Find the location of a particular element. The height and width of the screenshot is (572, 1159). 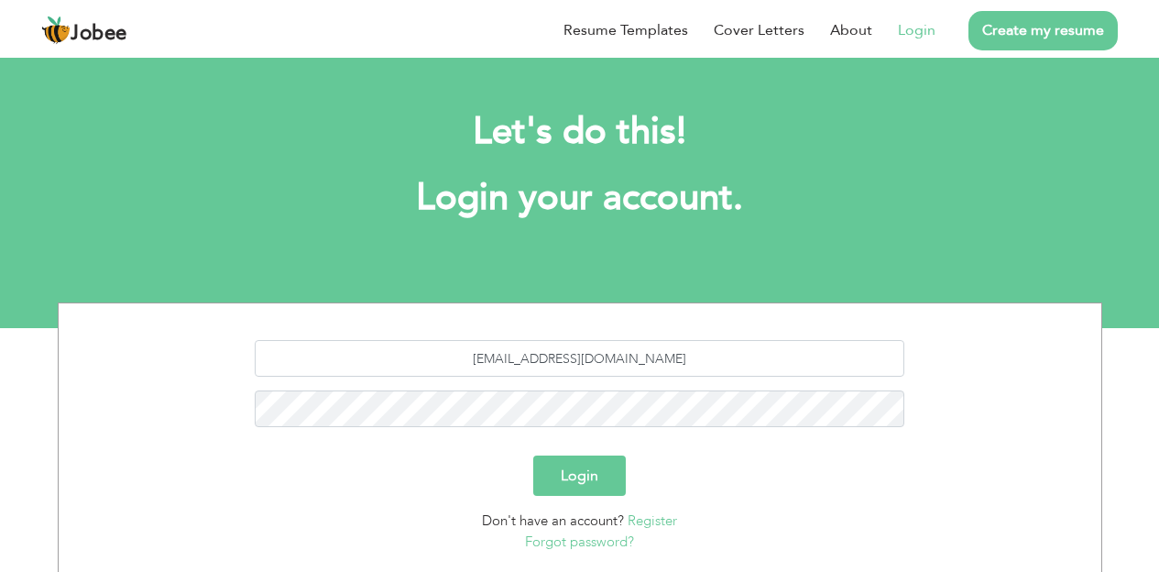

a: Resume Templates is located at coordinates (626, 30).